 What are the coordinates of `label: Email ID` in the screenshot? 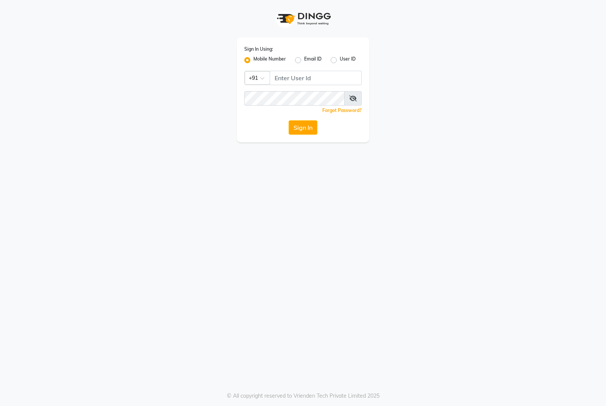 It's located at (313, 60).